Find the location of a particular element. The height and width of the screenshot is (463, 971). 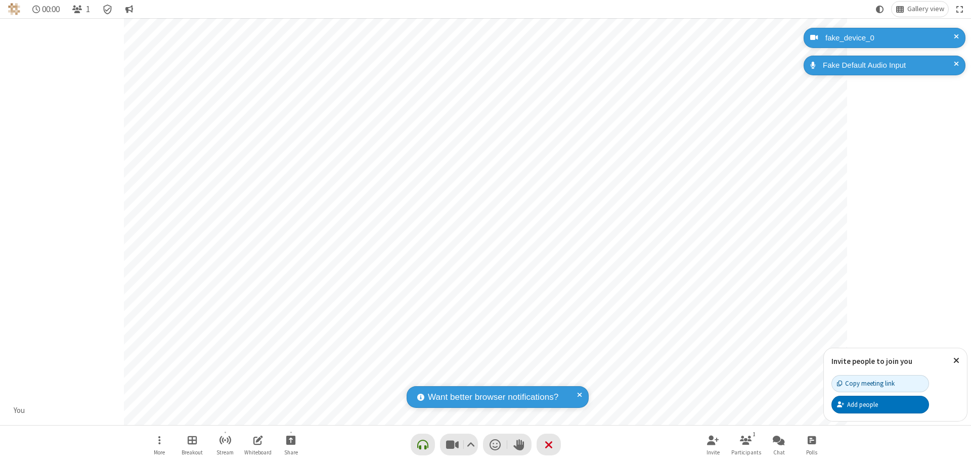

button: Send a reaction is located at coordinates (495, 445).